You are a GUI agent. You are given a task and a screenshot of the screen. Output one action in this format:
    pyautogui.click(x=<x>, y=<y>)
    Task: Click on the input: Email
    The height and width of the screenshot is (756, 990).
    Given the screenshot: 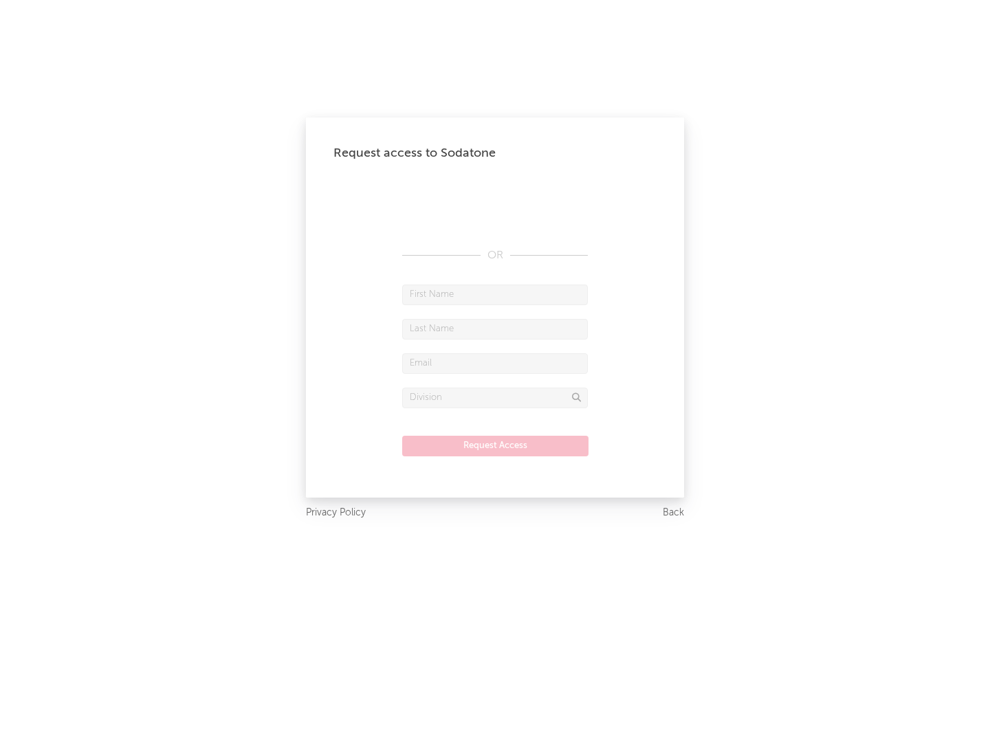 What is the action you would take?
    pyautogui.click(x=495, y=364)
    